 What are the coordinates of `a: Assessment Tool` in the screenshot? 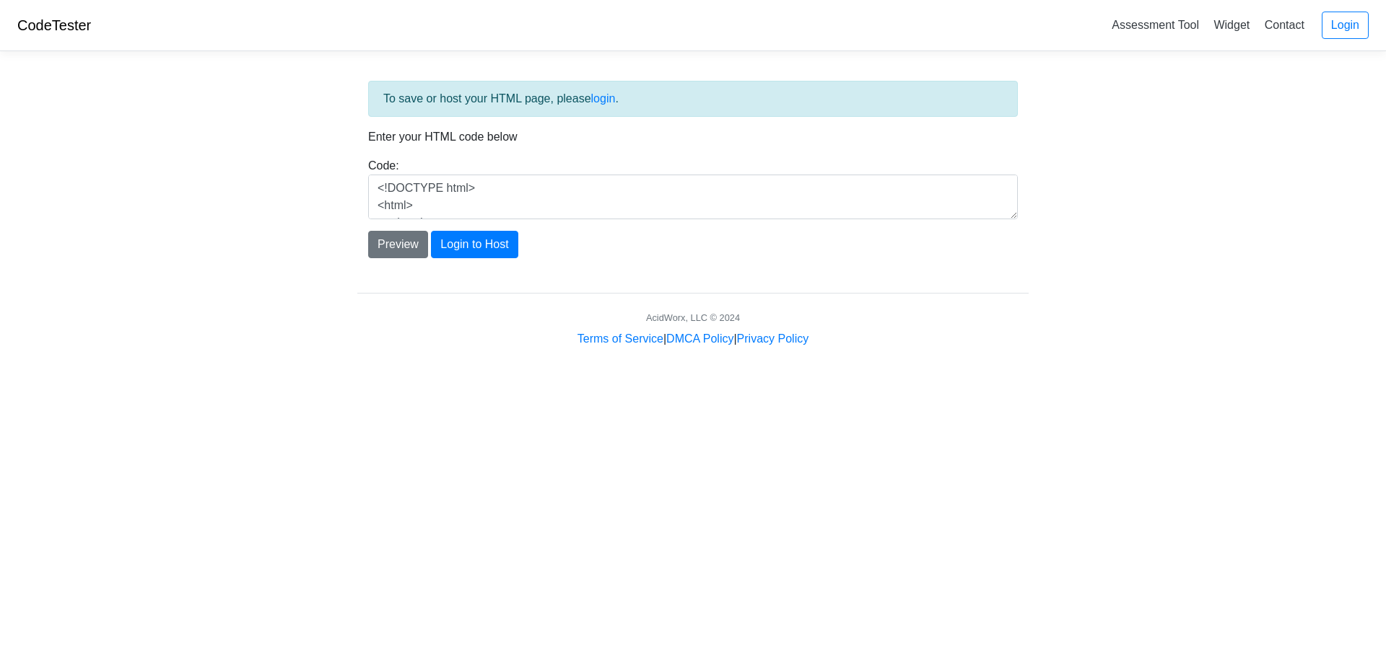 It's located at (1155, 25).